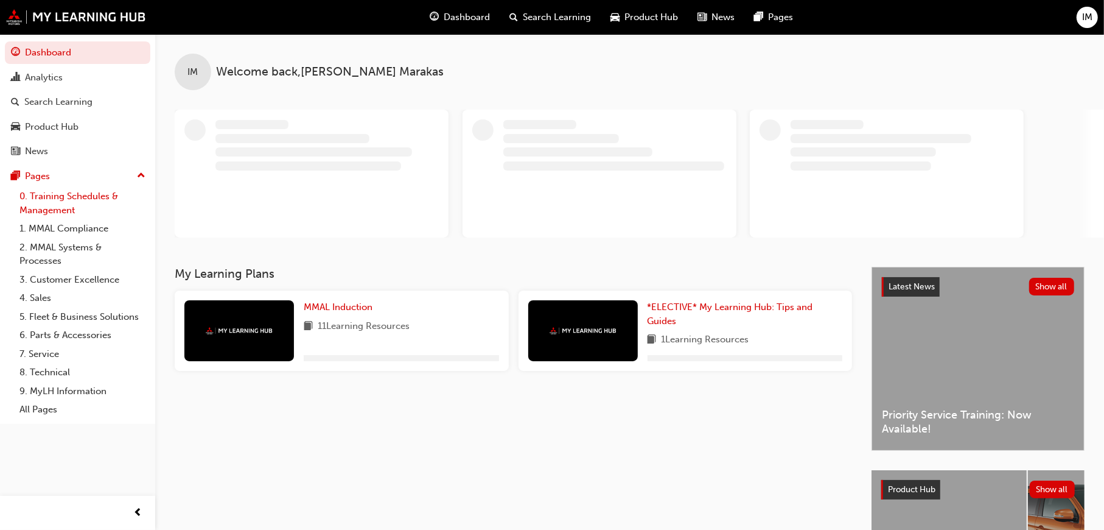 The width and height of the screenshot is (1104, 530). Describe the element at coordinates (82, 354) in the screenshot. I see `a: 7. Service` at that location.